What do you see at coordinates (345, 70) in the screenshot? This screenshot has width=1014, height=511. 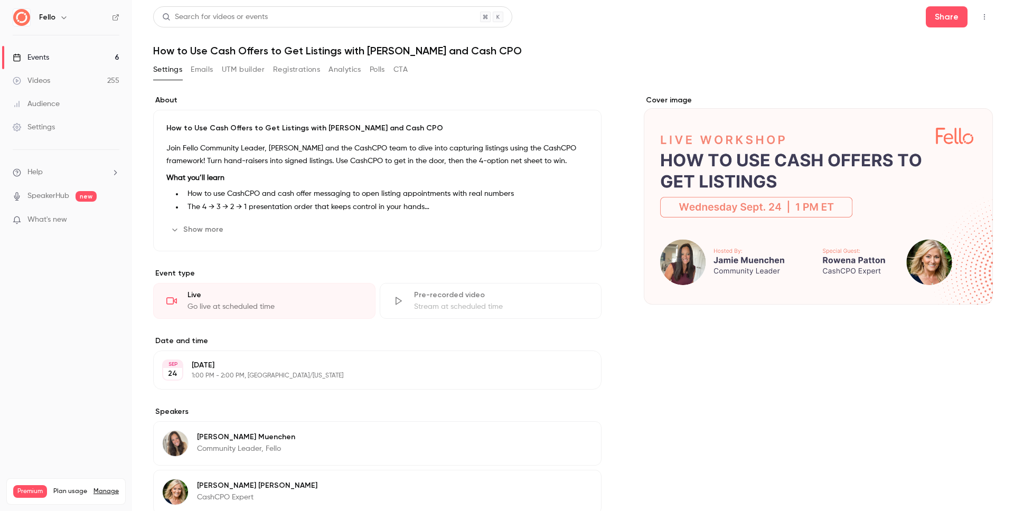 I see `button: Analytics` at bounding box center [345, 70].